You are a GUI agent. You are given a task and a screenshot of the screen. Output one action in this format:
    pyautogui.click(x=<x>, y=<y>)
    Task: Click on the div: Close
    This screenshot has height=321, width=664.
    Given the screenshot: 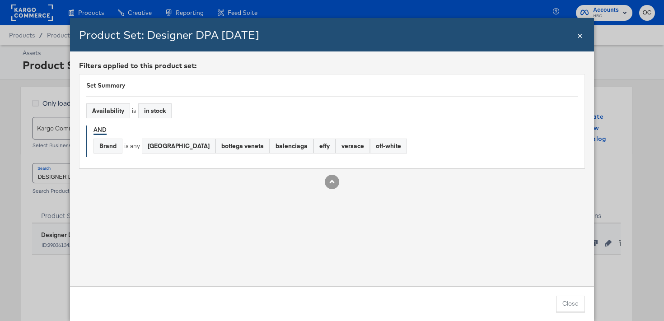 What is the action you would take?
    pyautogui.click(x=580, y=35)
    